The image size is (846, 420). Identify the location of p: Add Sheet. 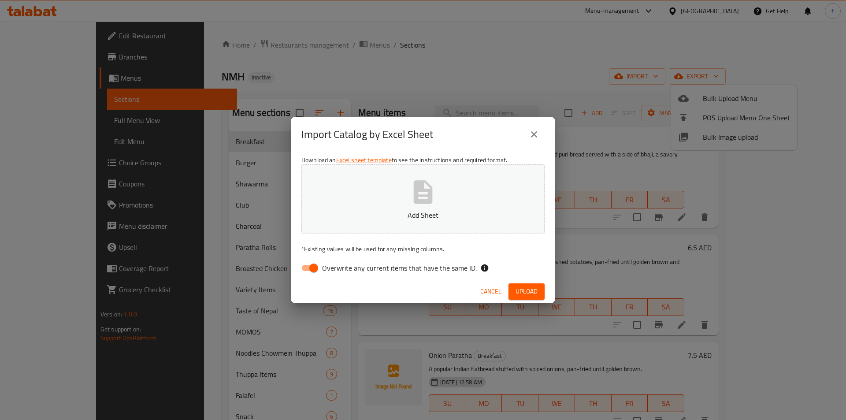
(423, 215).